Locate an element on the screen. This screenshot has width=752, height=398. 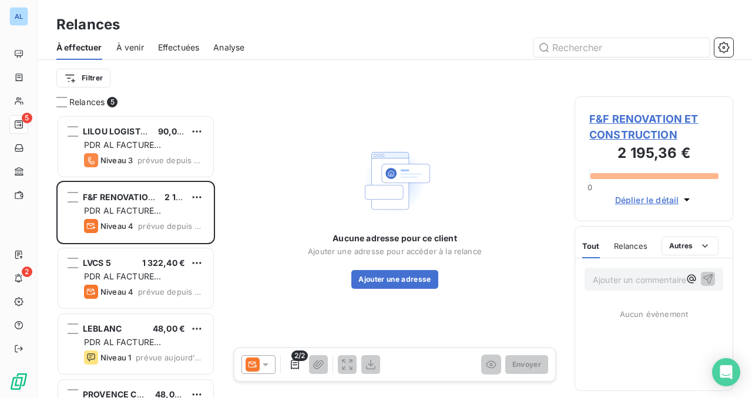
span: prévue depuis 5 jours is located at coordinates (170, 160).